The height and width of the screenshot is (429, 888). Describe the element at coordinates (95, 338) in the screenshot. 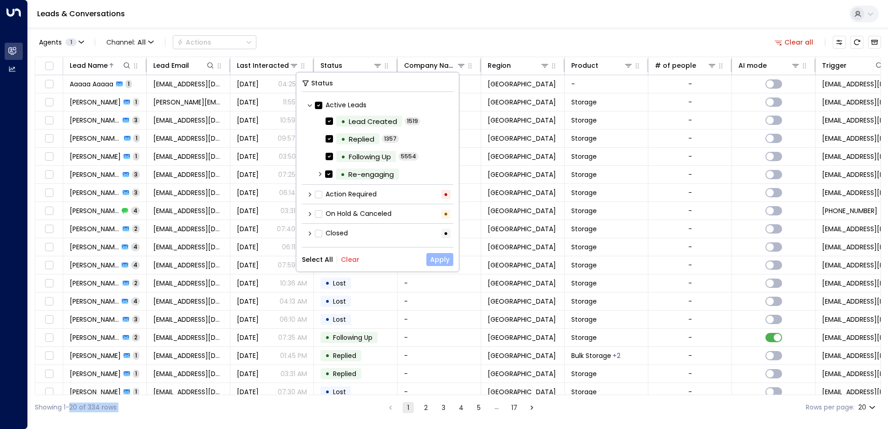

I see `span: Akhil Kumar` at that location.